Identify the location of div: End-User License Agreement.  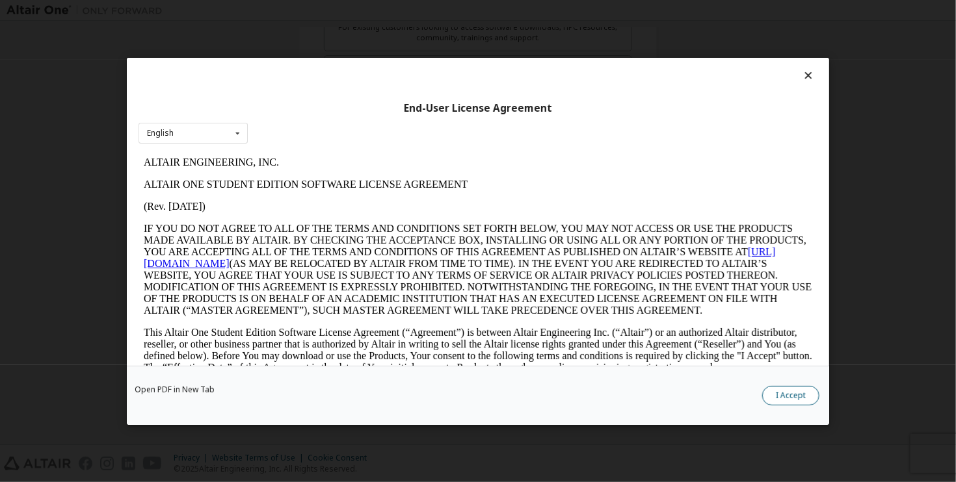
(478, 108).